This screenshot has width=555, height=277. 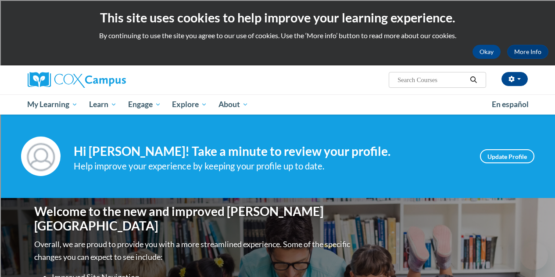 I want to click on a: My Learning, so click(x=53, y=104).